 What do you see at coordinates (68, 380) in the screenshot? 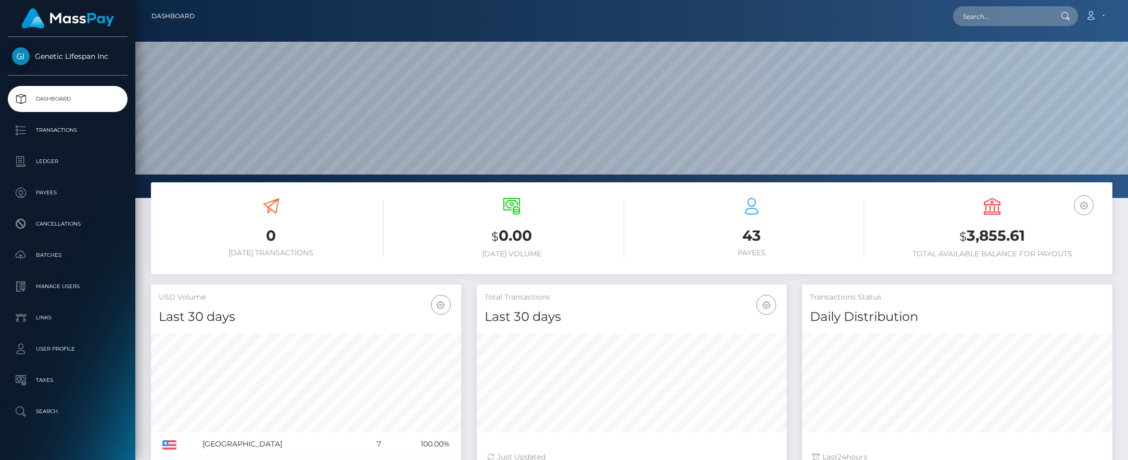
I see `a: Taxes` at bounding box center [68, 380].